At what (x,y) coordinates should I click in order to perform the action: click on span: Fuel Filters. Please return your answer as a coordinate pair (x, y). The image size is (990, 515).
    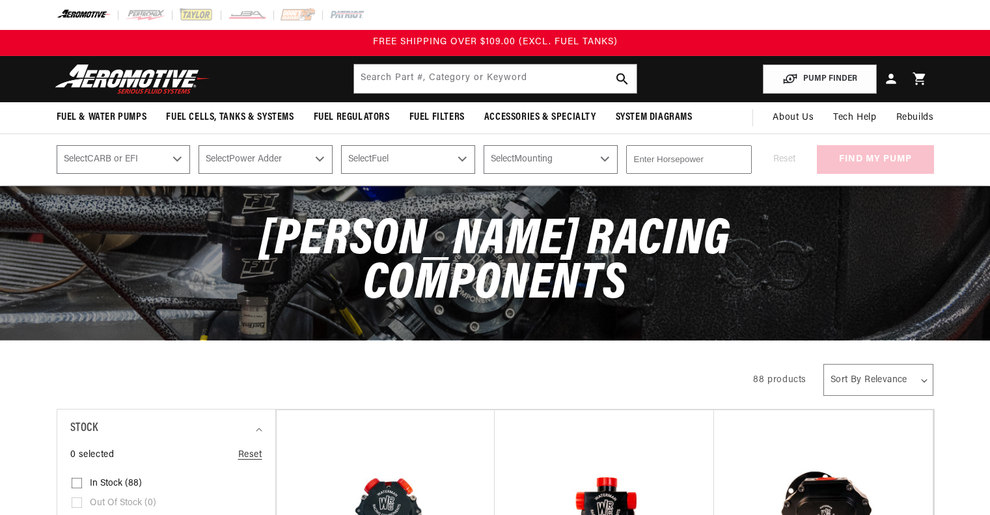
    Looking at the image, I should click on (437, 117).